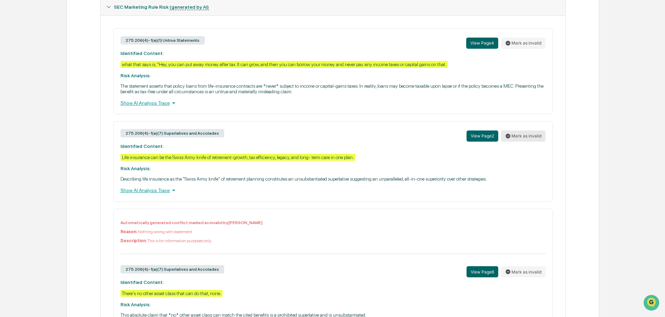 This screenshot has height=317, width=665. What do you see at coordinates (67, 175) in the screenshot?
I see `a: Powered byPylon` at bounding box center [67, 175].